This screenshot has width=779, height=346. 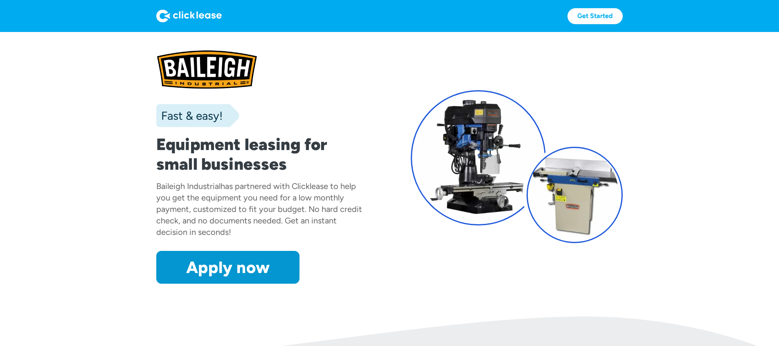 I want to click on a: Apply now, so click(x=228, y=267).